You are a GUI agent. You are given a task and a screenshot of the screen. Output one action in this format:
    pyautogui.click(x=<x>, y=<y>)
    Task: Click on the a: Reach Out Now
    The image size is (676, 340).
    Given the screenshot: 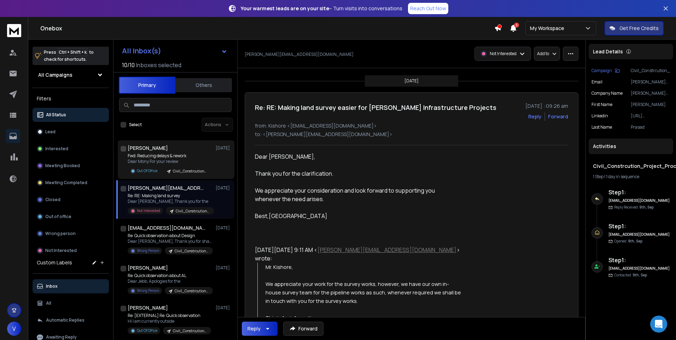 What is the action you would take?
    pyautogui.click(x=428, y=8)
    